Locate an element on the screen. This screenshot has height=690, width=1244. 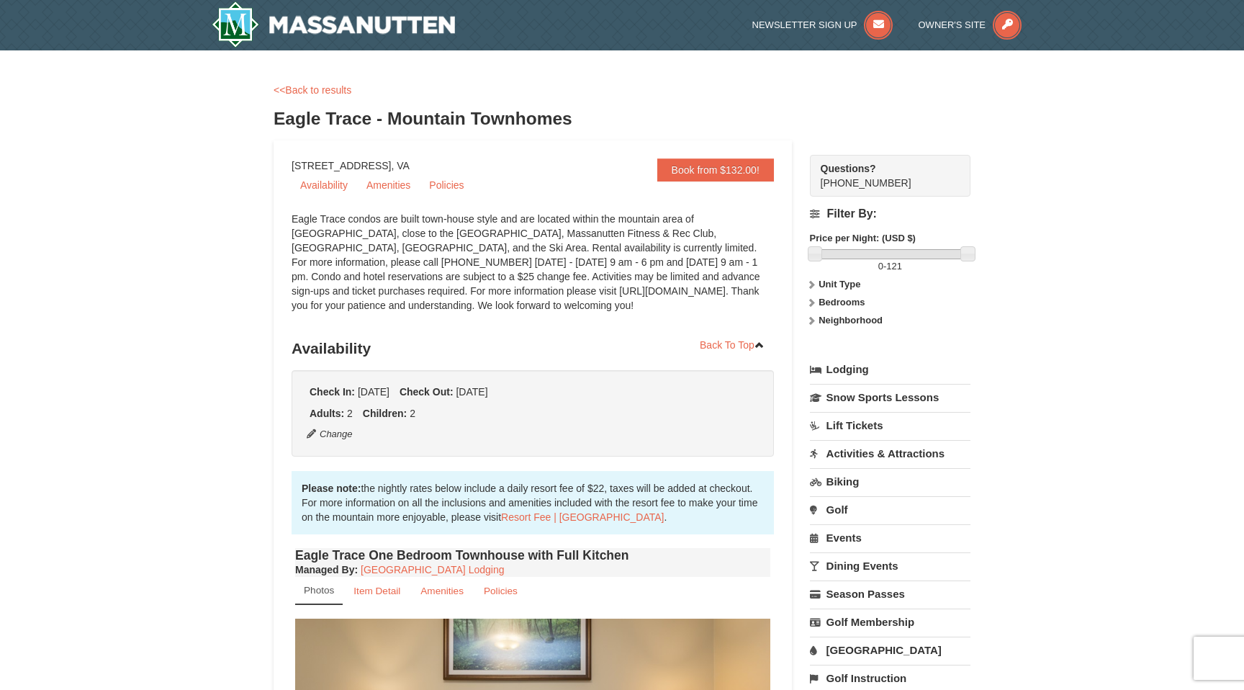
img: Massanutten Resort Logo is located at coordinates (333, 24).